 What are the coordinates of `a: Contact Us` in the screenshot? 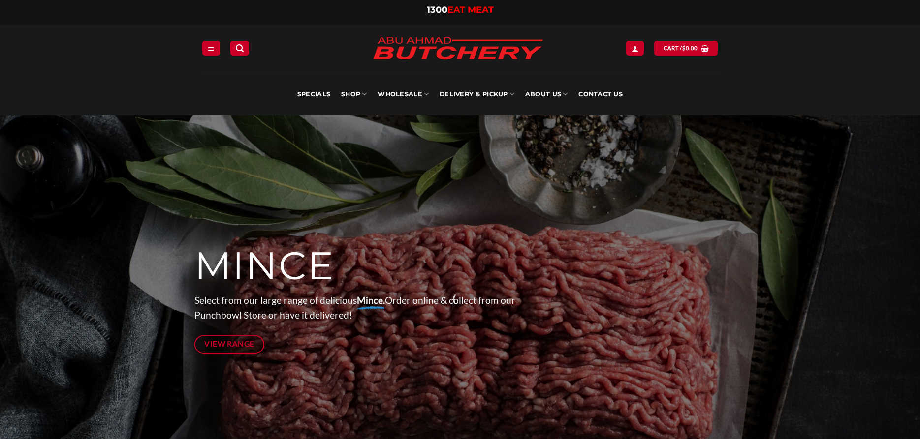 It's located at (600, 94).